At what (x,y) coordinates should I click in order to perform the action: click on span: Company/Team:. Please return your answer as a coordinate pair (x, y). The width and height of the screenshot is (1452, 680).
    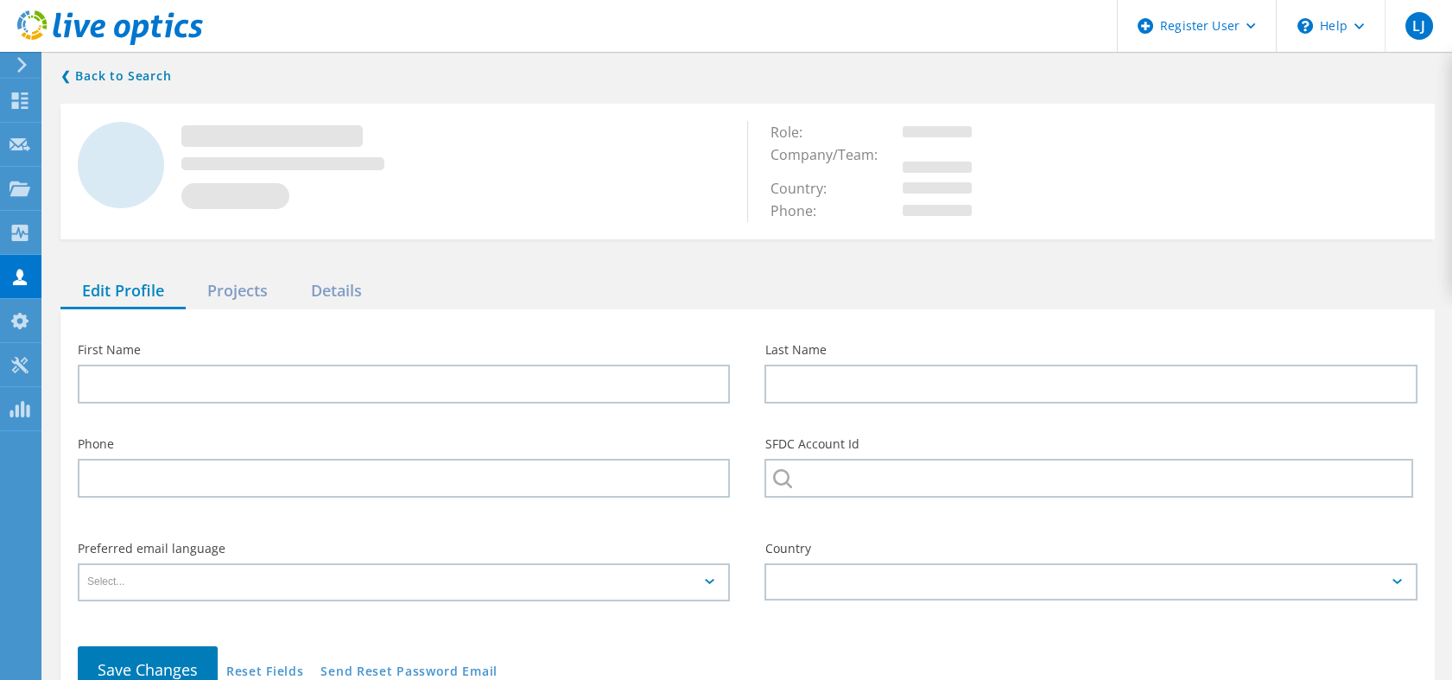
    Looking at the image, I should click on (832, 155).